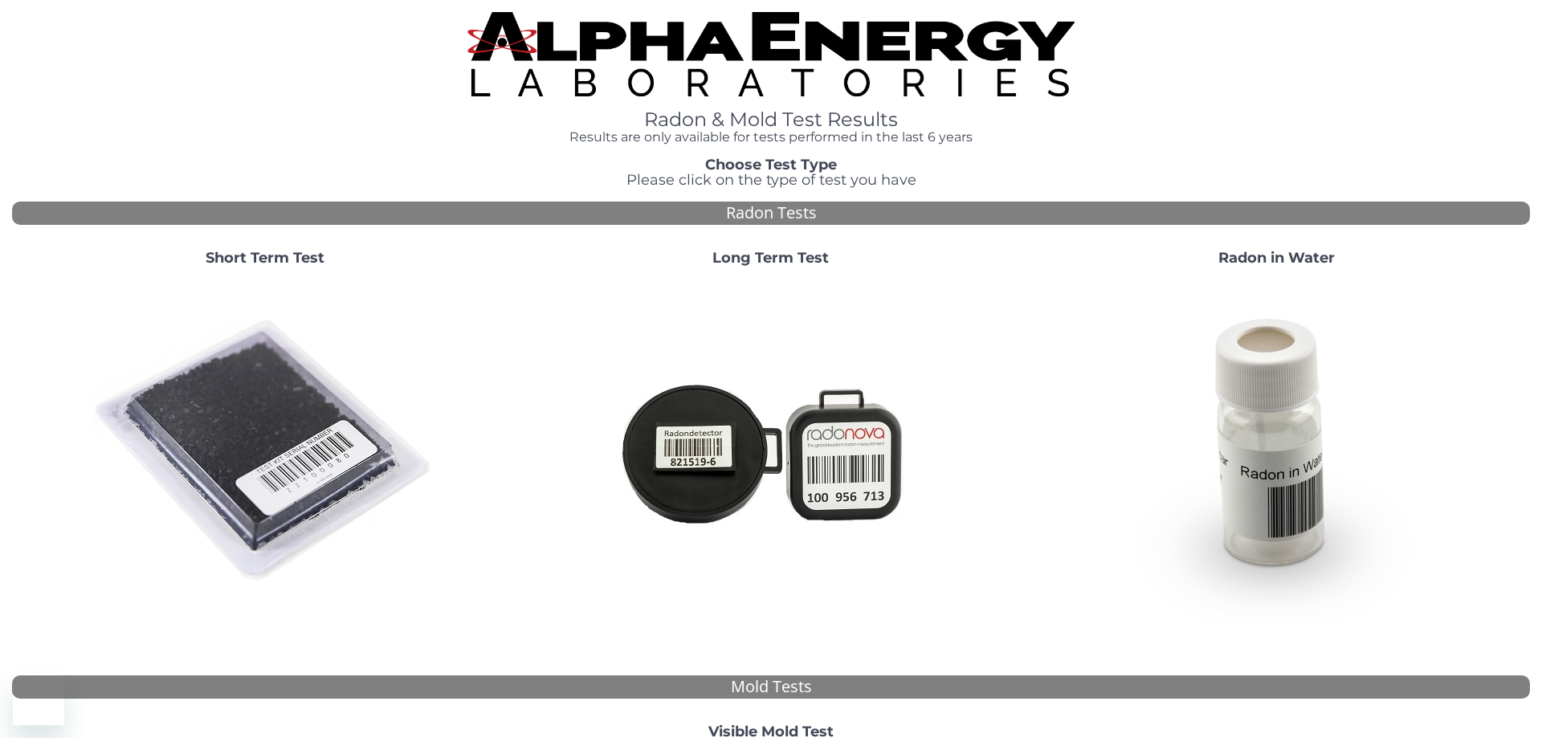 This screenshot has width=1542, height=738. What do you see at coordinates (1277, 451) in the screenshot?
I see `img: RadoninWater.jpg` at bounding box center [1277, 451].